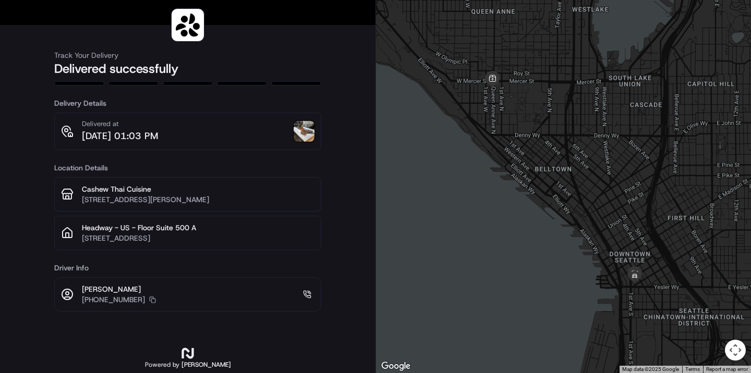 This screenshot has height=373, width=751. Describe the element at coordinates (188, 168) in the screenshot. I see `h3: Location Details` at that location.